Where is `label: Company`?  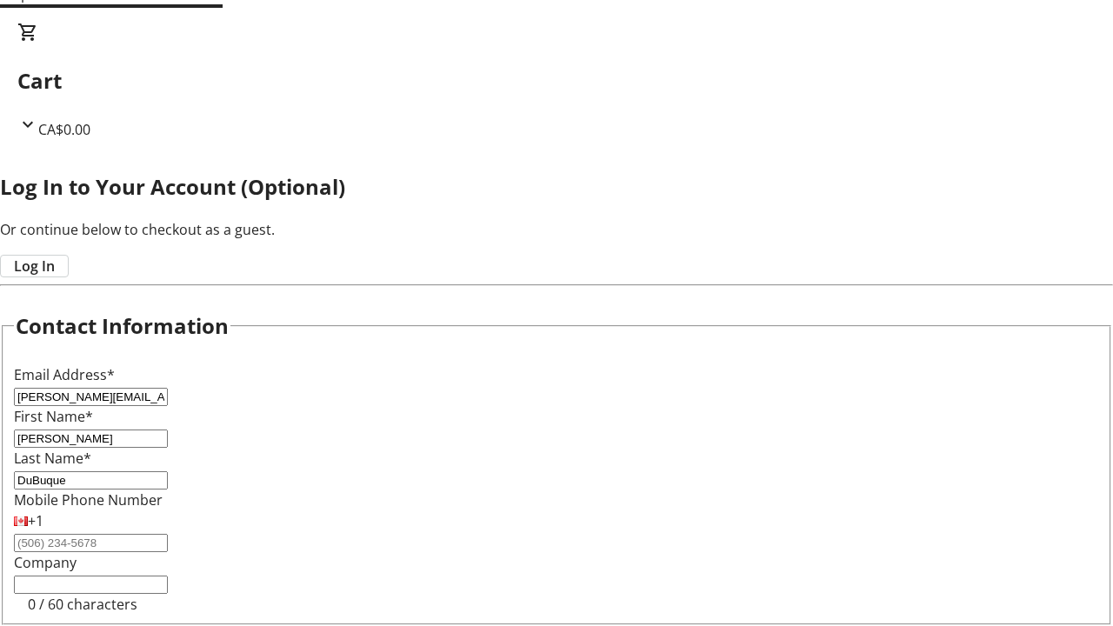 label: Company is located at coordinates (45, 562).